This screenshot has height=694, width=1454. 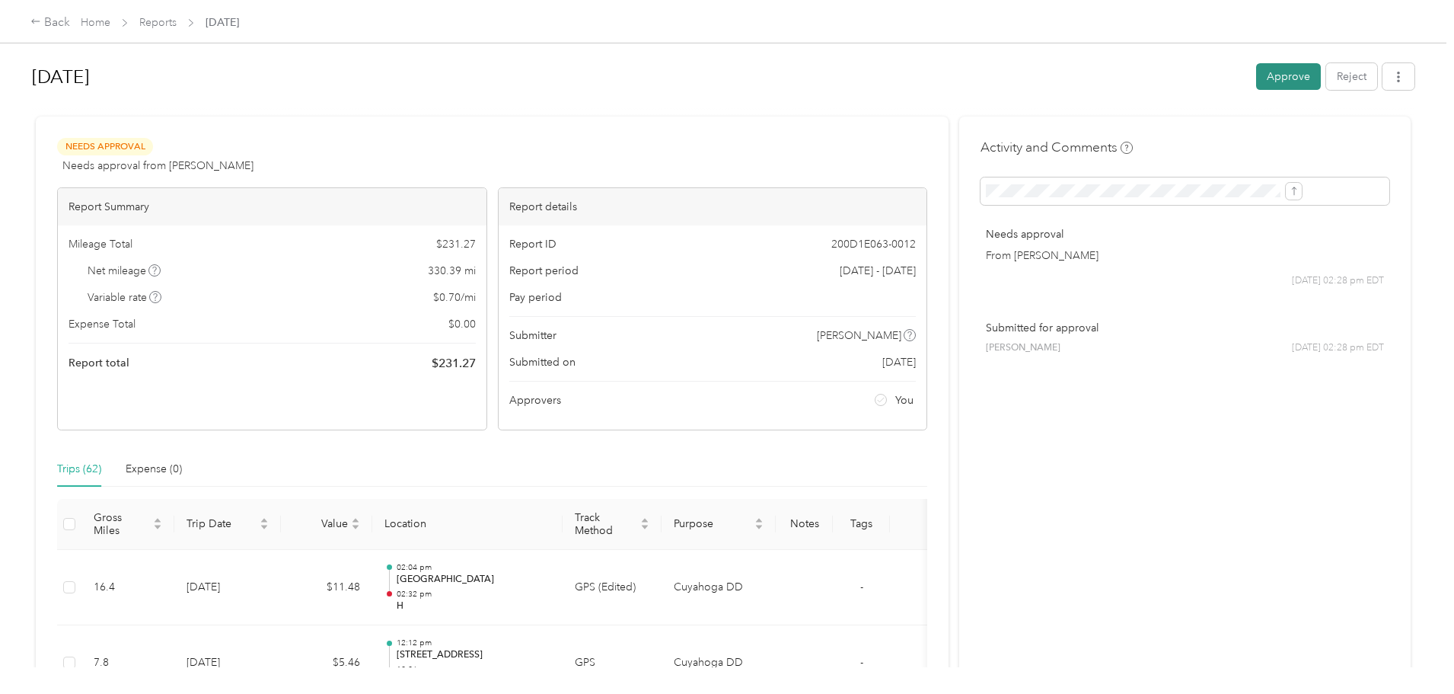 I want to click on span: Value, so click(x=321, y=523).